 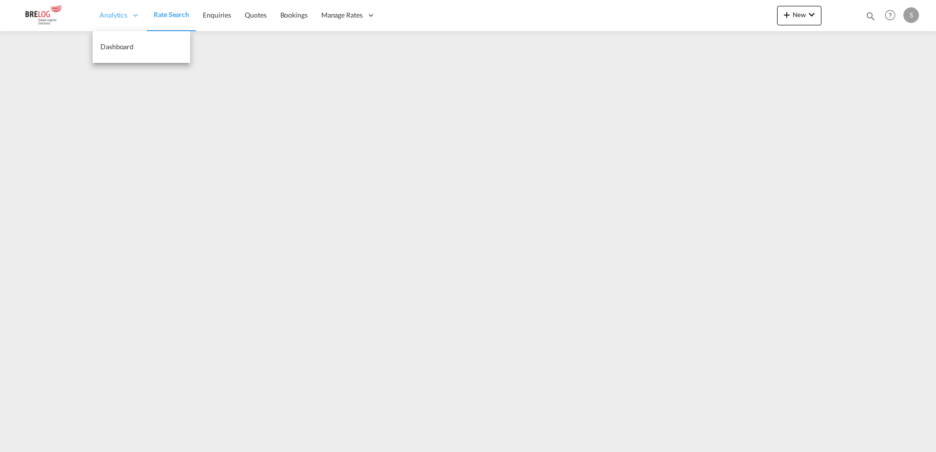 I want to click on md-icon: icon-magnify, so click(x=871, y=16).